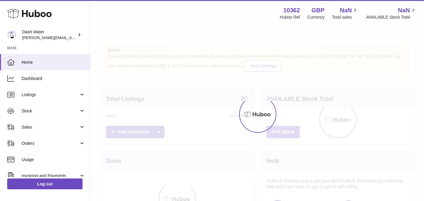 The image size is (424, 201). What do you see at coordinates (391, 17) in the screenshot?
I see `span: AVAILABLE Stock Total` at bounding box center [391, 17].